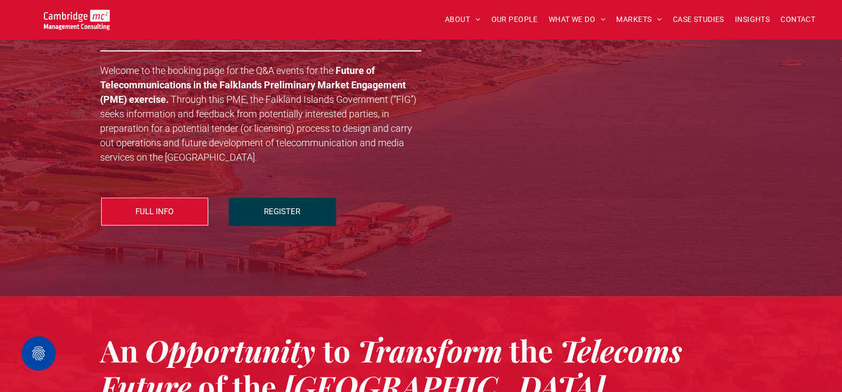 The height and width of the screenshot is (392, 842). I want to click on span: An, so click(119, 349).